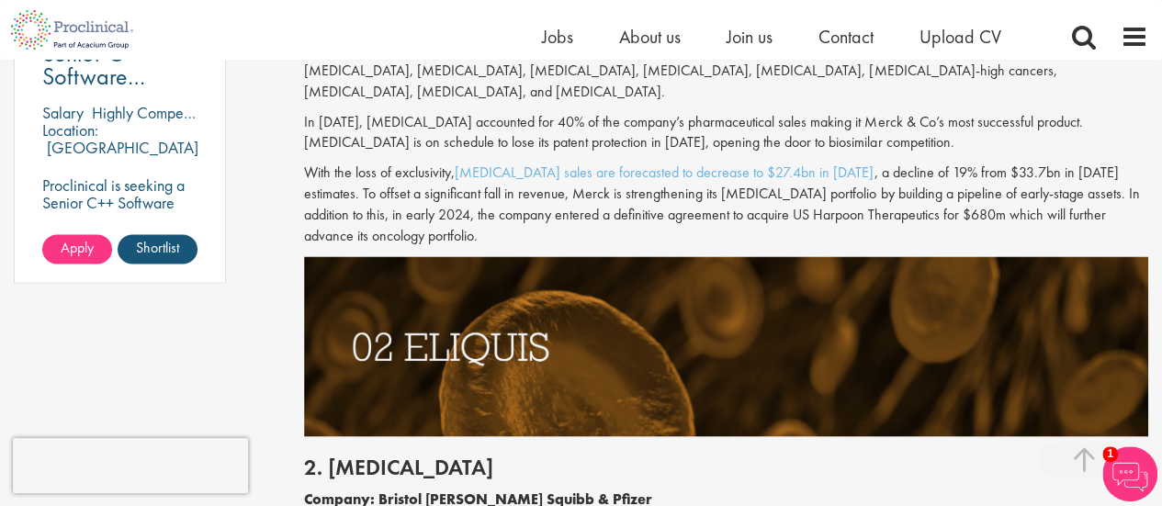  What do you see at coordinates (649, 37) in the screenshot?
I see `a: About us` at bounding box center [649, 37].